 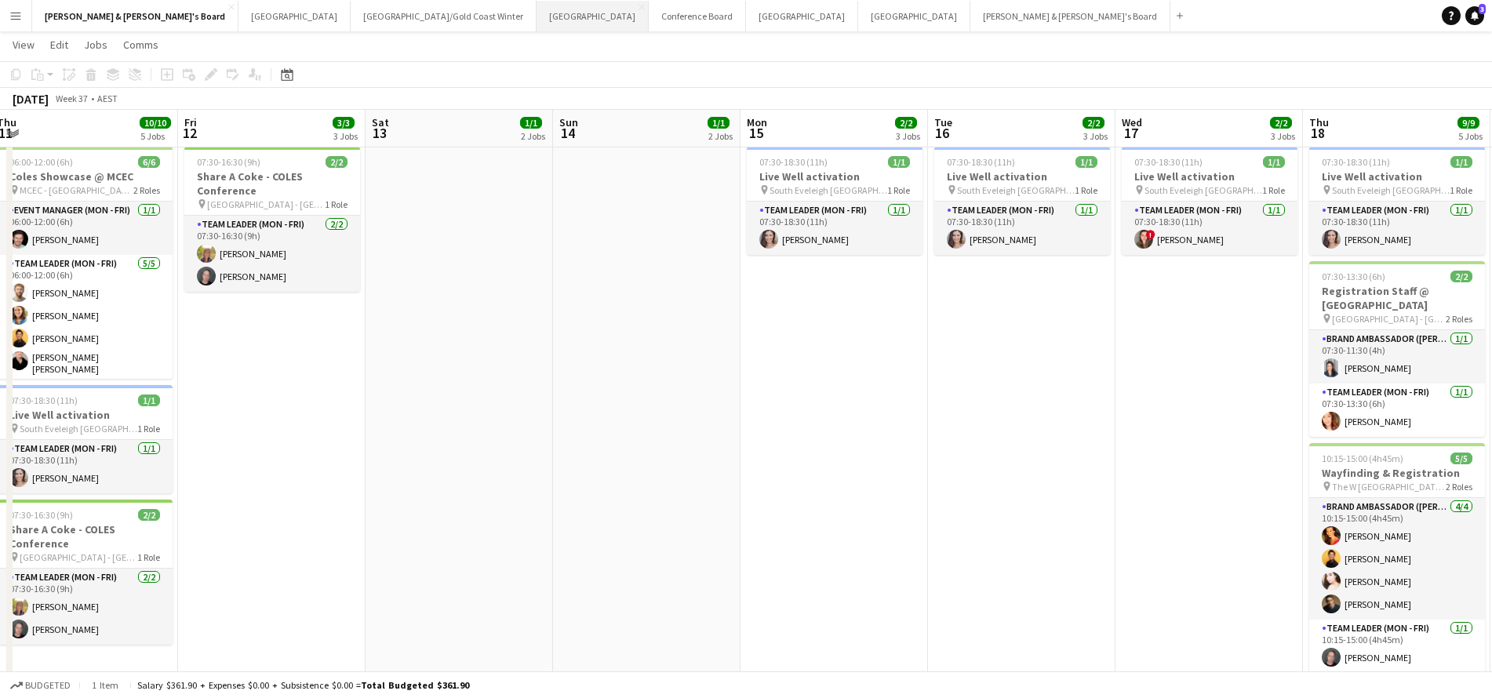 What do you see at coordinates (1131, 133) in the screenshot?
I see `span: 17` at bounding box center [1131, 133].